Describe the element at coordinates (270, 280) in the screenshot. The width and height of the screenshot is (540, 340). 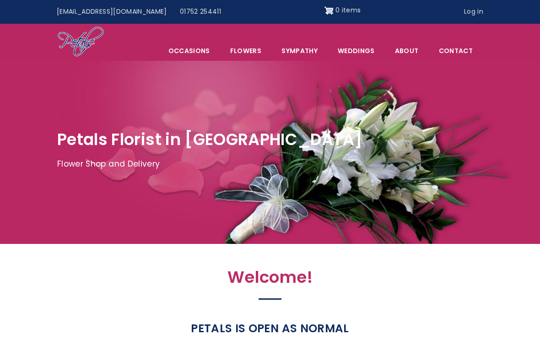
I see `h2: Welcome!` at that location.